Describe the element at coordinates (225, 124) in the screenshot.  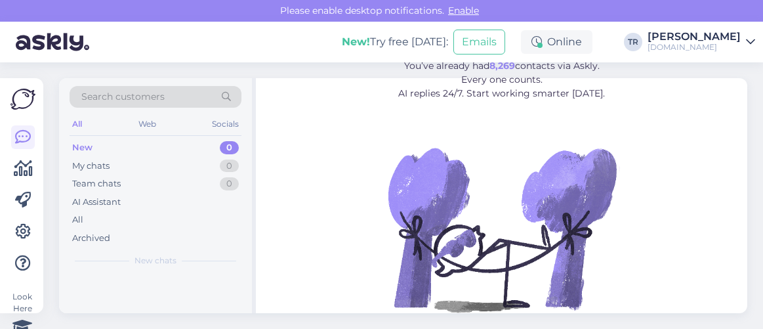
I see `div: Socials` at that location.